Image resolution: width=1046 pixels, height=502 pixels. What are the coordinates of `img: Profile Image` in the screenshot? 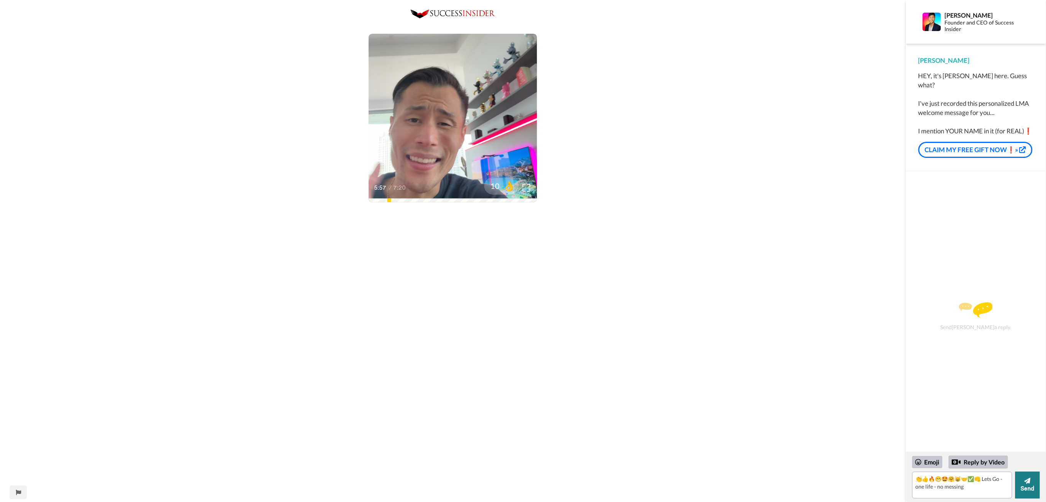 It's located at (932, 22).